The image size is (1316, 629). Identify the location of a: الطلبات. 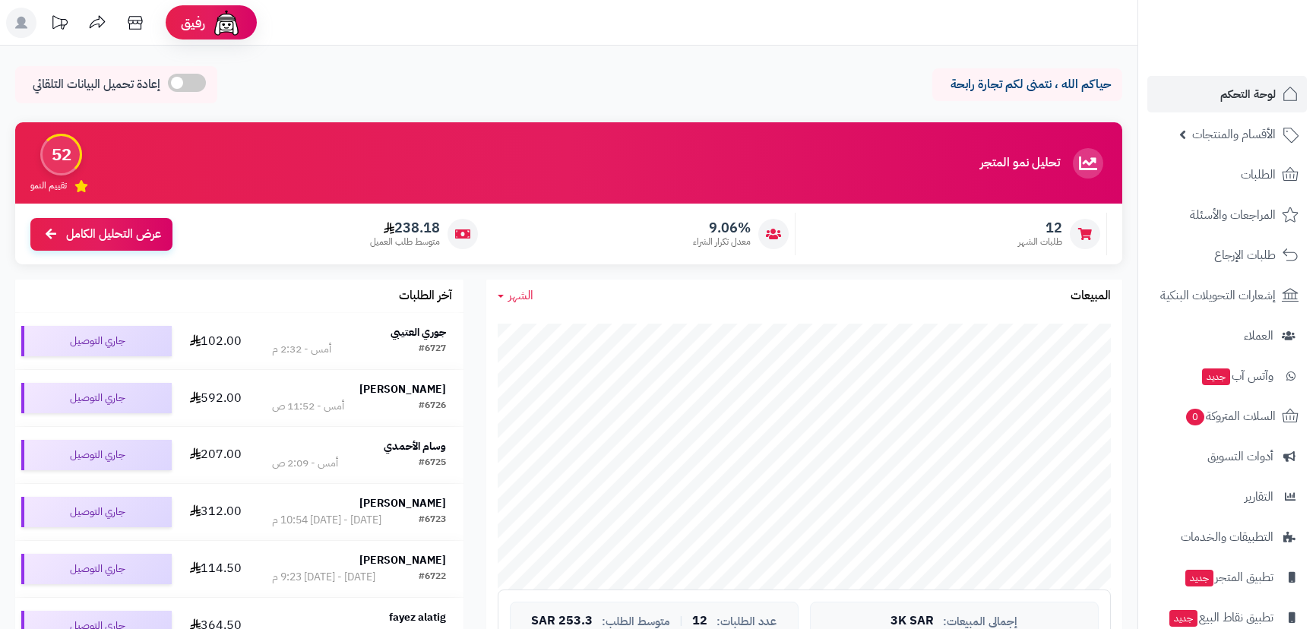
(1227, 175).